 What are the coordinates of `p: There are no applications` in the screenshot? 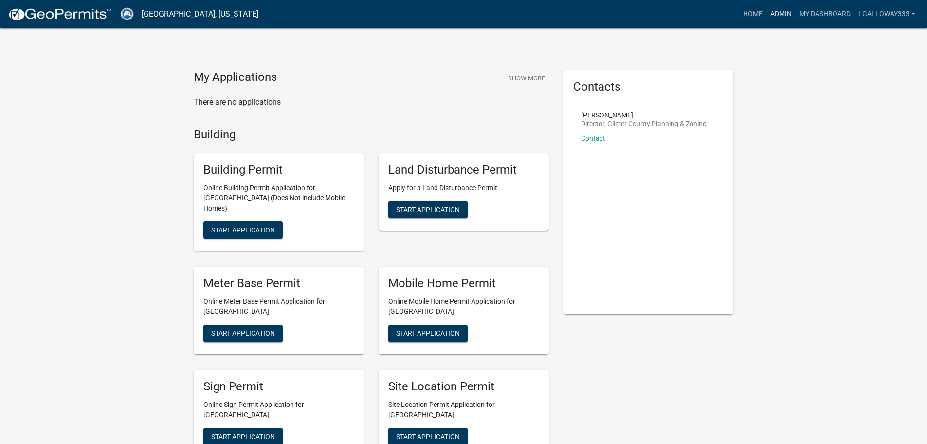 It's located at (371, 102).